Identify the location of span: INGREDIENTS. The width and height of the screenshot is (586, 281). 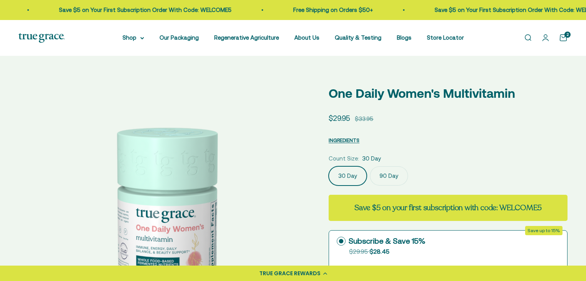
(344, 140).